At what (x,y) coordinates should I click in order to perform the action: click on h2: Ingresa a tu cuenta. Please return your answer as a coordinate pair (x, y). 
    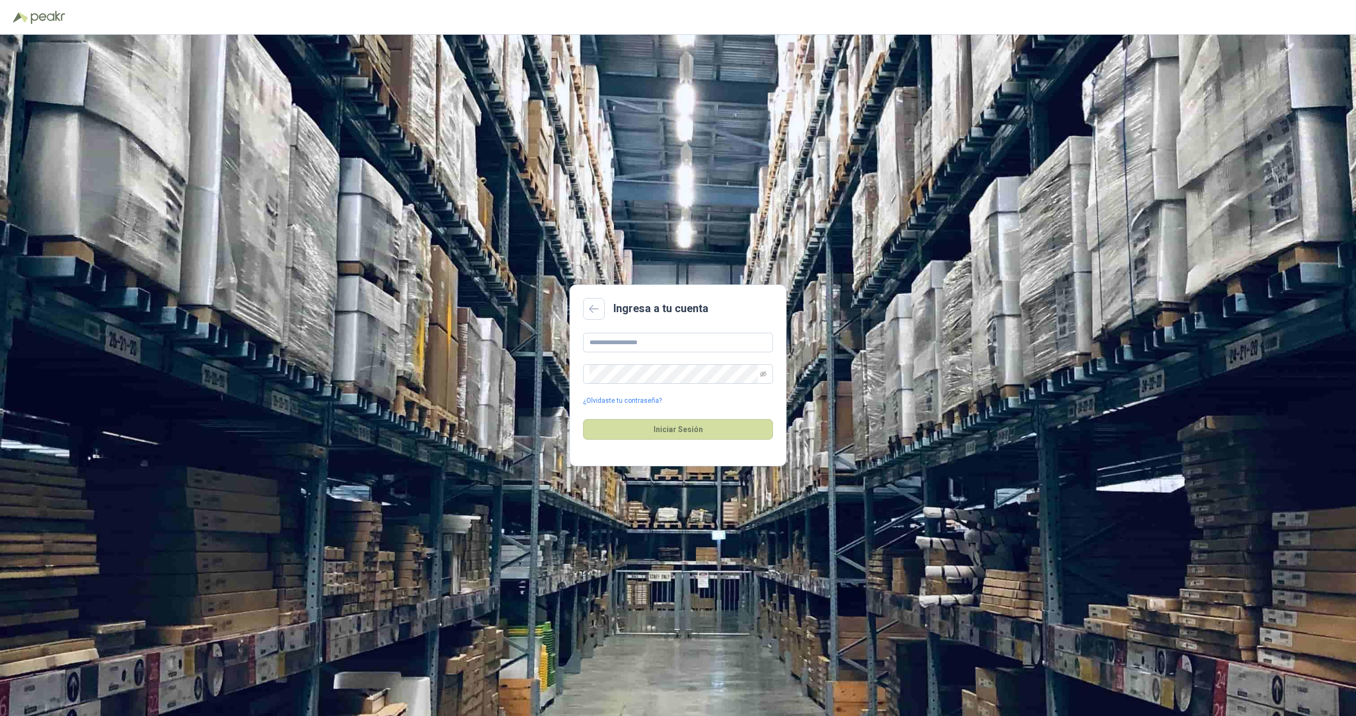
    Looking at the image, I should click on (661, 308).